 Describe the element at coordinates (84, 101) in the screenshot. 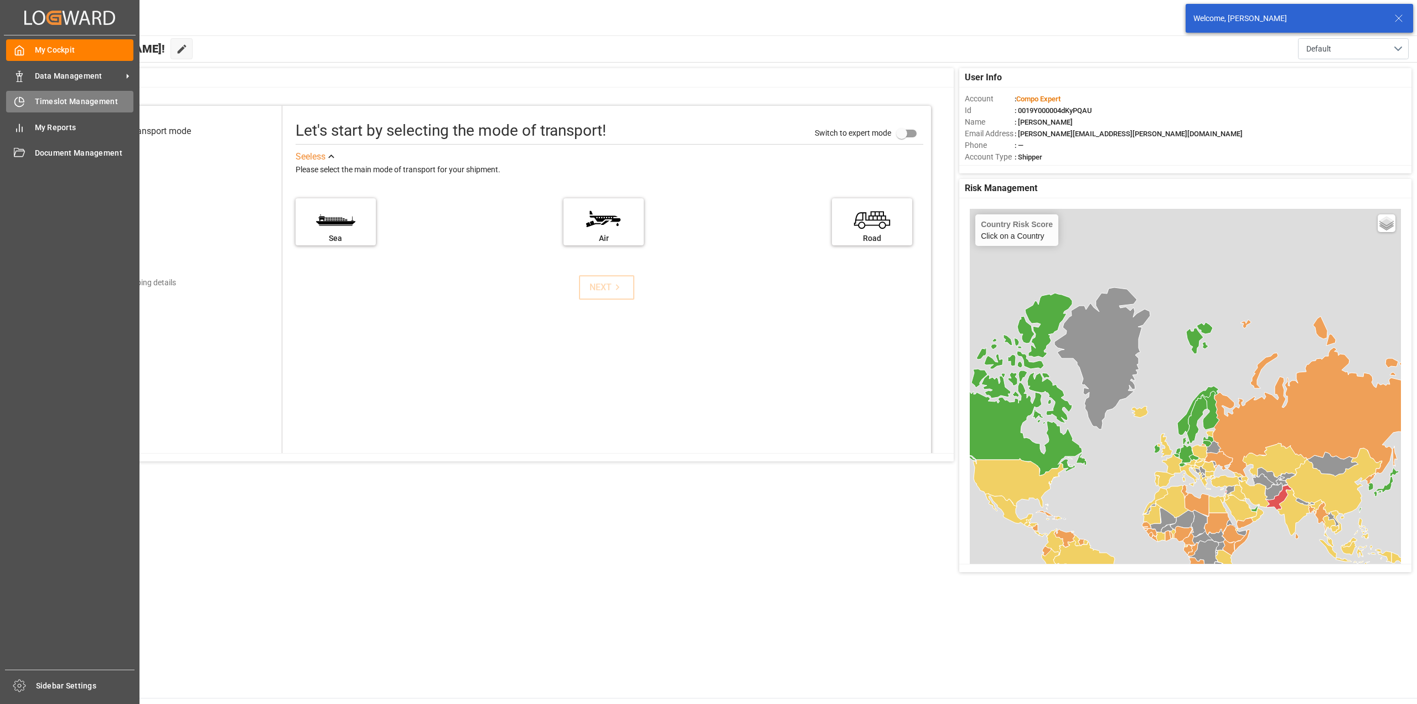

I see `span: Timeslot Management` at that location.